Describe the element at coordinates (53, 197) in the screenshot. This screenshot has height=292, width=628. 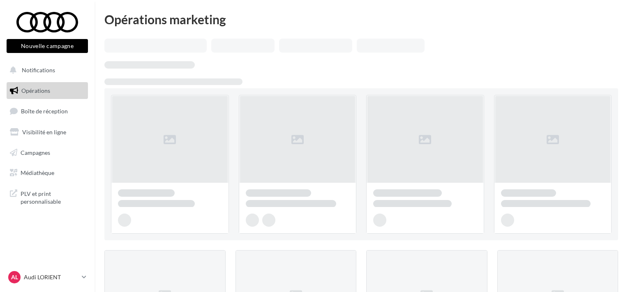
I see `span: PLV et print personnalisable` at that location.